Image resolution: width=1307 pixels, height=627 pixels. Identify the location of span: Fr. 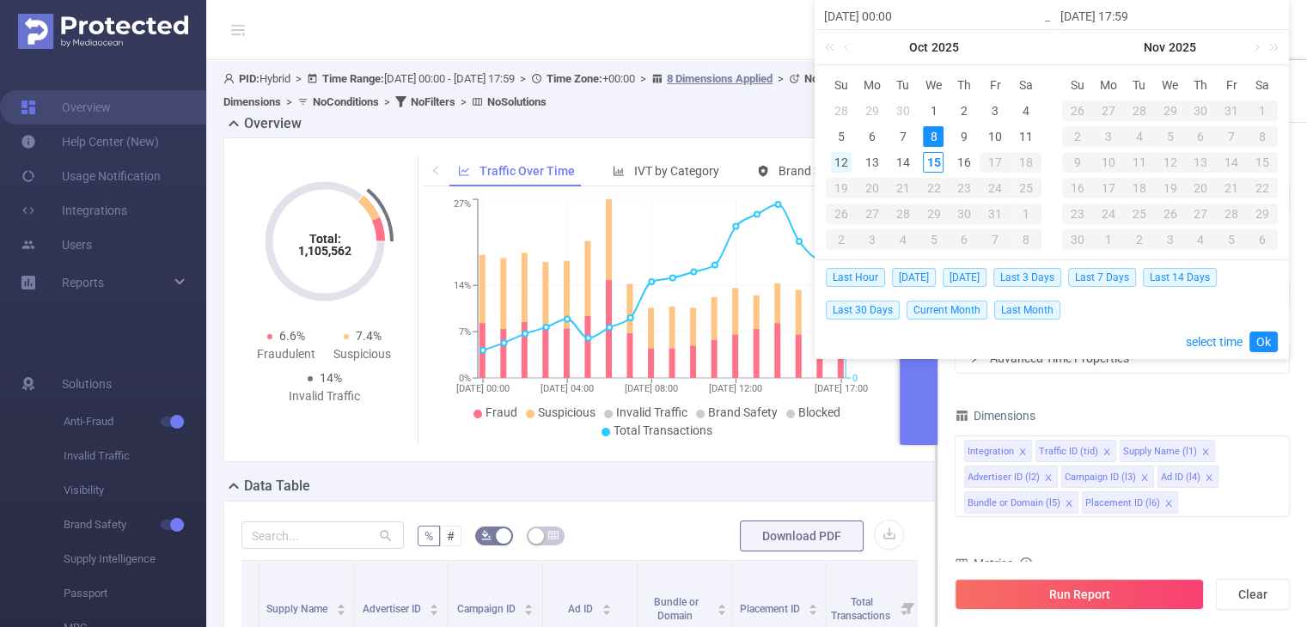
(995, 85).